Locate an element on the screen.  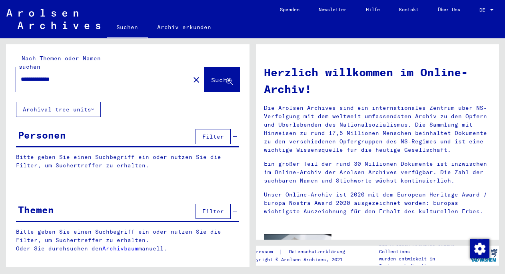
p: Bitte geben Sie einen Suchbegriff ein oder nutzen Sie die Filter, um Suchertreffer zu erhalten. O... is located at coordinates (127, 240).